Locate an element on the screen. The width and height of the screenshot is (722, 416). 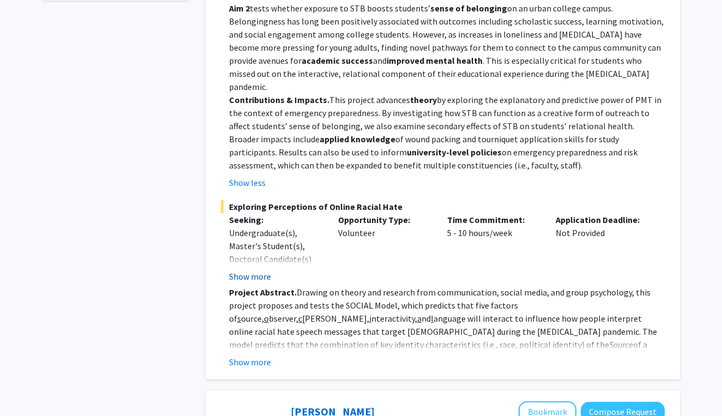
strong: applied knowledge is located at coordinates (357, 139).